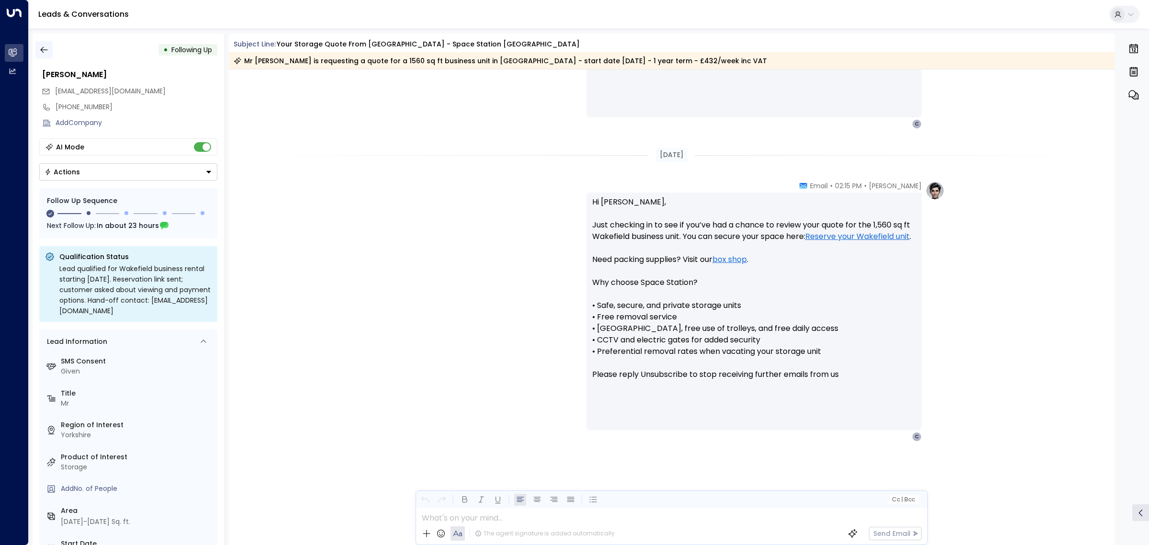  What do you see at coordinates (730, 259) in the screenshot?
I see `a: box shop` at bounding box center [730, 259].